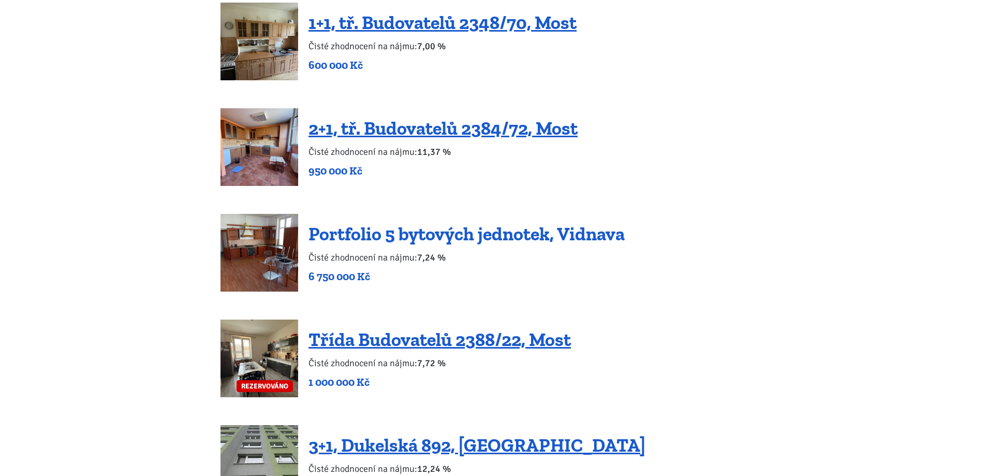 The width and height of the screenshot is (986, 476). Describe the element at coordinates (434, 152) in the screenshot. I see `b: 11,37 %` at that location.